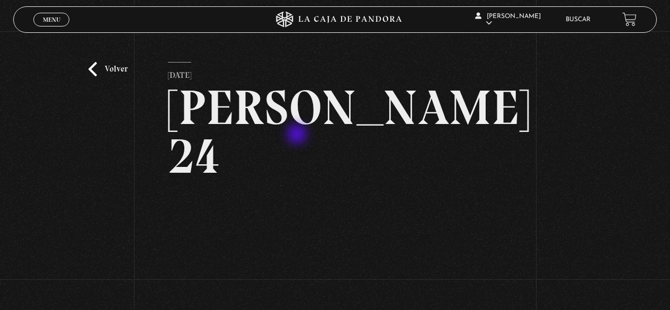 This screenshot has height=310, width=670. Describe the element at coordinates (51, 29) in the screenshot. I see `span: Cerrar` at that location.